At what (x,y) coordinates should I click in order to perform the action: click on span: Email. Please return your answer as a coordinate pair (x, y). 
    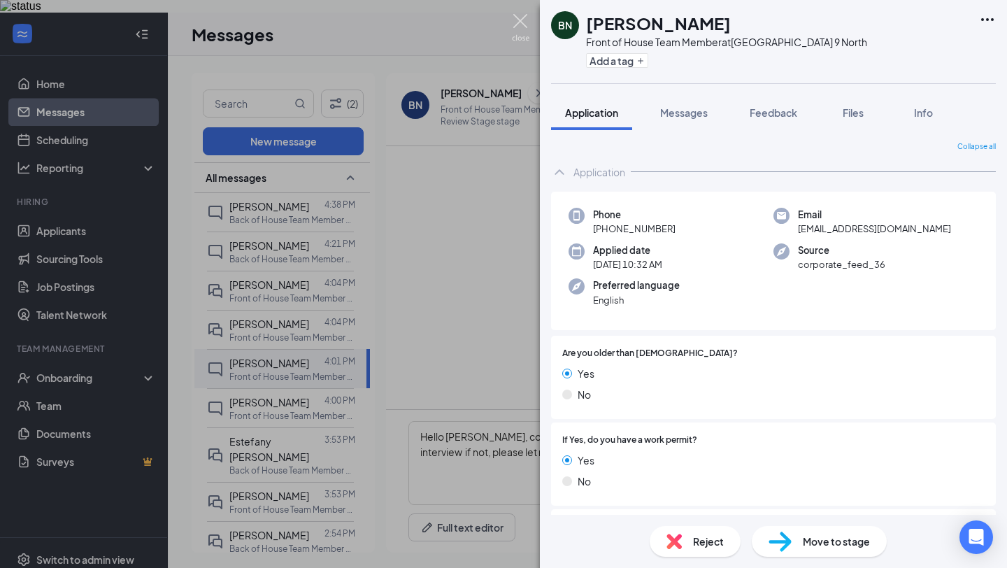
    Looking at the image, I should click on (874, 215).